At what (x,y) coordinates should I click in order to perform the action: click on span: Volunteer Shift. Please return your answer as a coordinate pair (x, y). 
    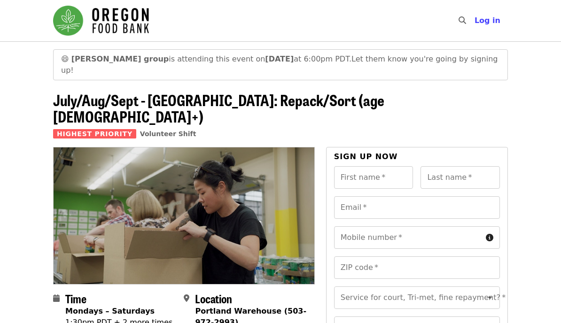
    Looking at the image, I should click on (168, 134).